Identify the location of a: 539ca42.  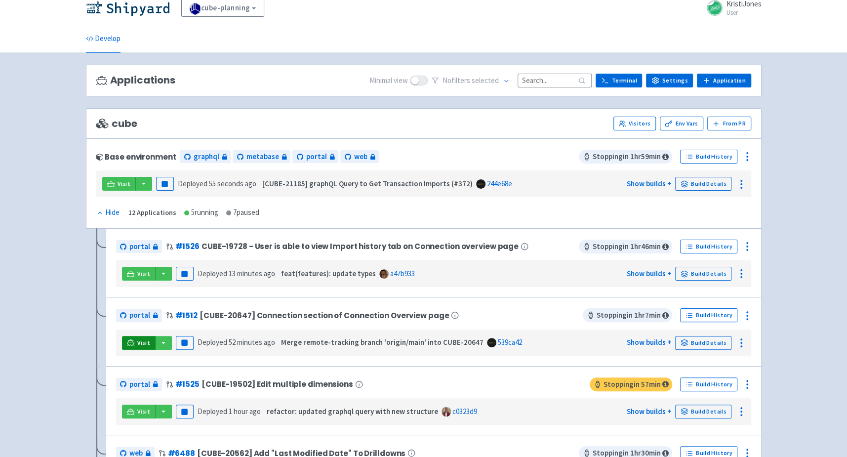
(509, 342).